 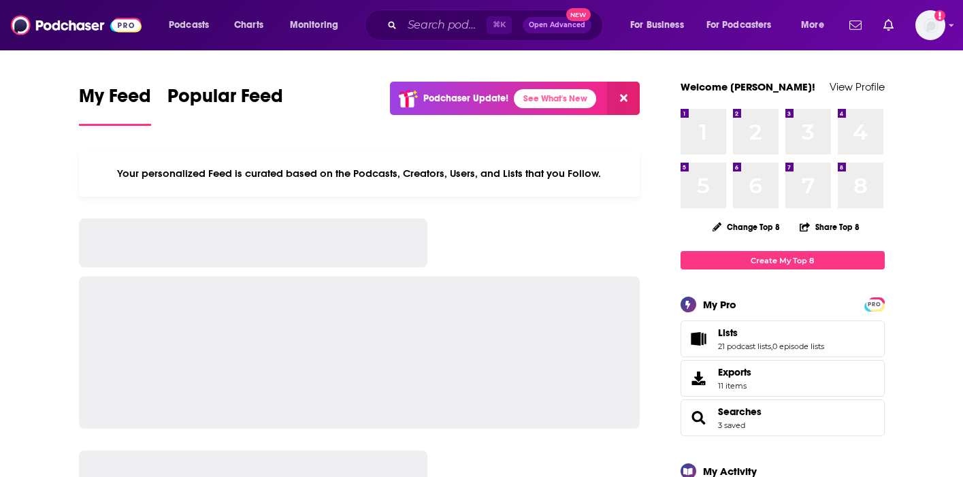 What do you see at coordinates (940, 16) in the screenshot?
I see `svg: Add a profile image` at bounding box center [940, 16].